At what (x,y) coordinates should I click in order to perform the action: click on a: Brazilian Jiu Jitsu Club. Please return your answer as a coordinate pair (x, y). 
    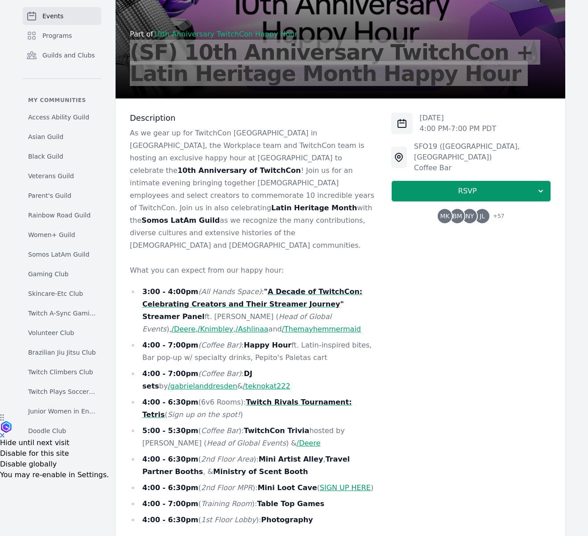
    Looking at the image, I should click on (62, 353).